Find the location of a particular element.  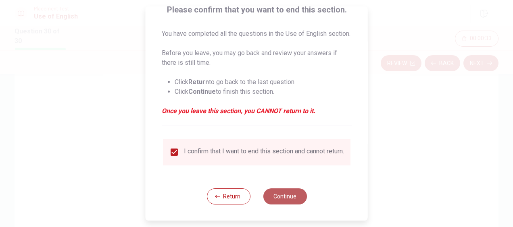

strong: Continue is located at coordinates (202, 91).